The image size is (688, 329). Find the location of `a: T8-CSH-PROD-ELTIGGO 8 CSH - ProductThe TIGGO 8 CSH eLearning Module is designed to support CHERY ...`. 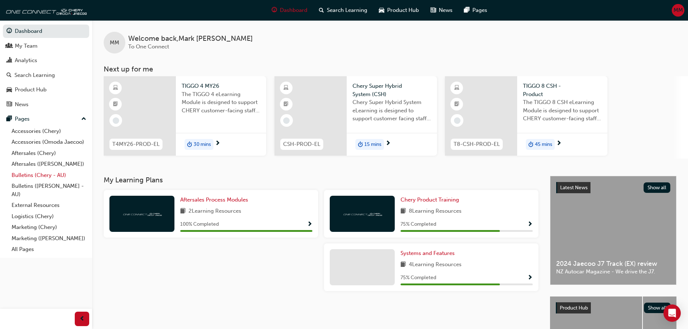

a: T8-CSH-PROD-ELTIGGO 8 CSH - ProductThe TIGGO 8 CSH eLearning Module is designed to support CHERY ... is located at coordinates (527, 116).